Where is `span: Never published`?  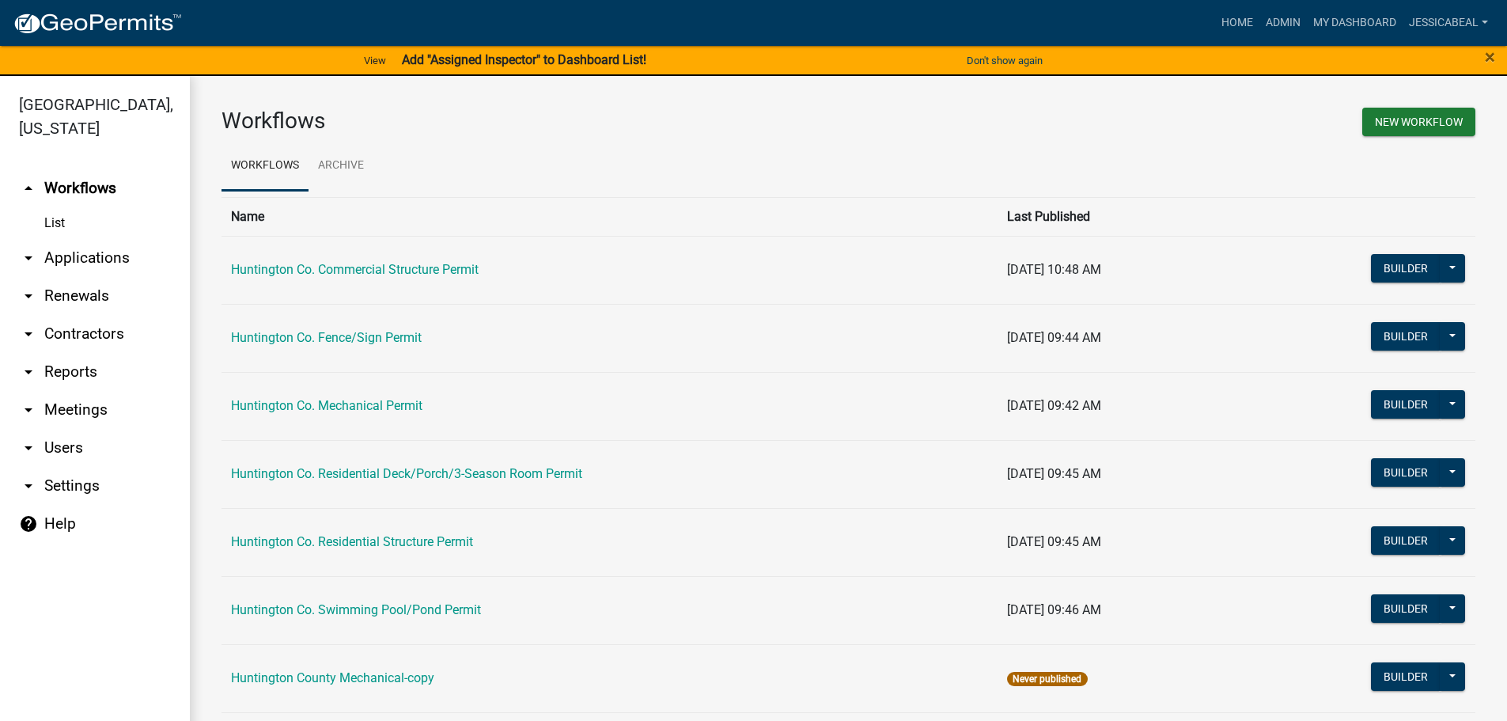
span: Never published is located at coordinates (1047, 679).